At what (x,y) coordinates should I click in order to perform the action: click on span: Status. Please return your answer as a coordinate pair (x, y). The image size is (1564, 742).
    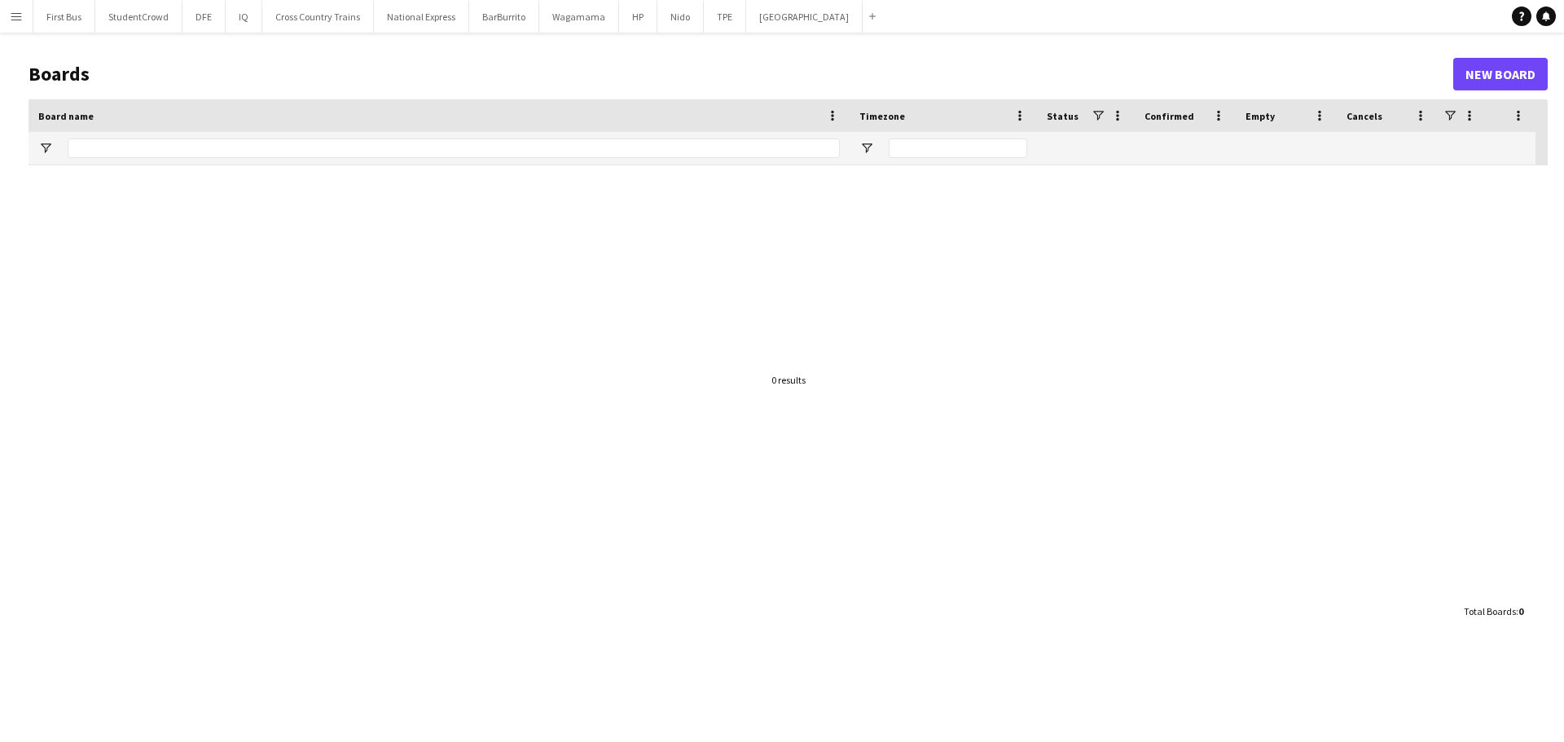
    Looking at the image, I should click on (1062, 116).